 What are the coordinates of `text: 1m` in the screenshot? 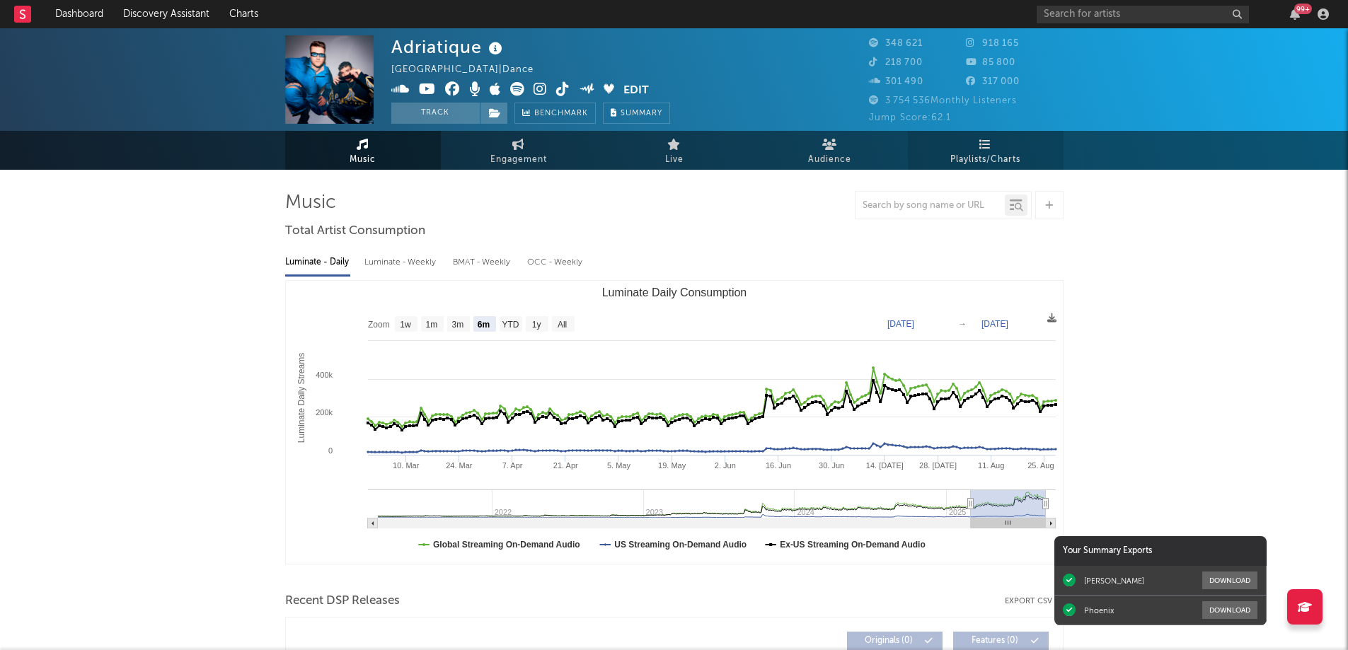 It's located at (431, 325).